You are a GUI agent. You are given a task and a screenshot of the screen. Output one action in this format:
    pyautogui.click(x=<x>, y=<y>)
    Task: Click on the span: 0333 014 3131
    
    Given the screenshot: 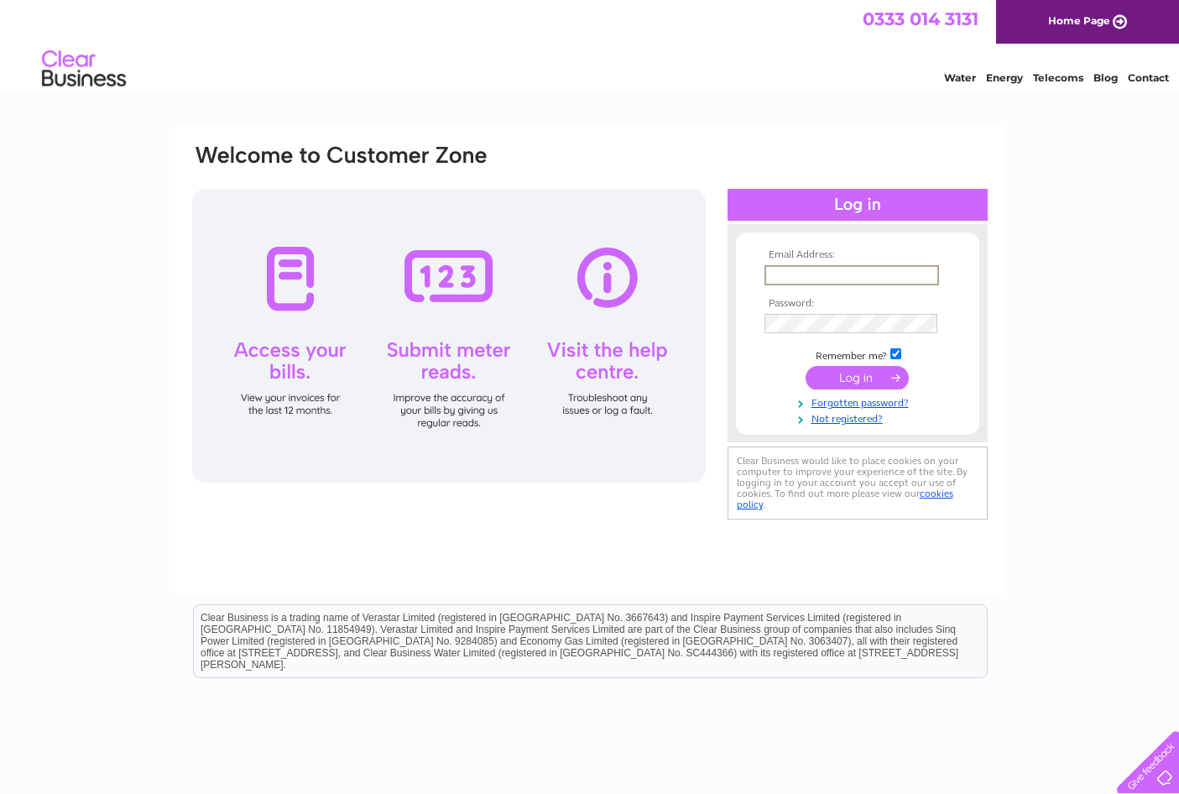 What is the action you would take?
    pyautogui.click(x=921, y=18)
    